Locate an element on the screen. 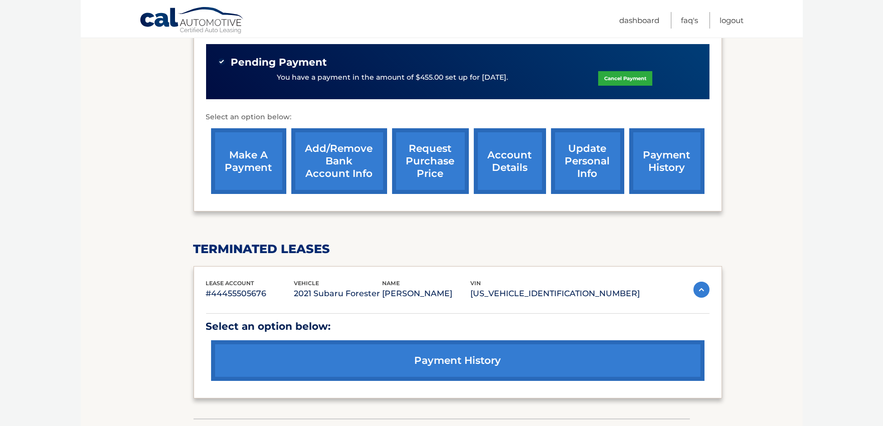 This screenshot has width=883, height=426. a: make a payment is located at coordinates (249, 161).